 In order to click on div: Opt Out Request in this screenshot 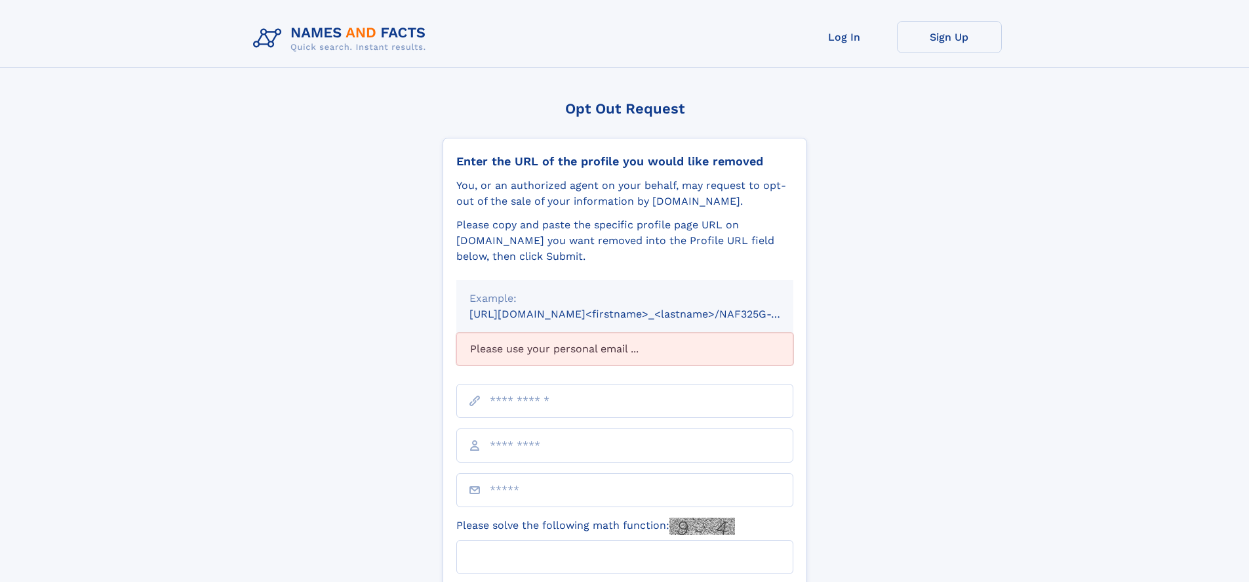, I will do `click(625, 108)`.